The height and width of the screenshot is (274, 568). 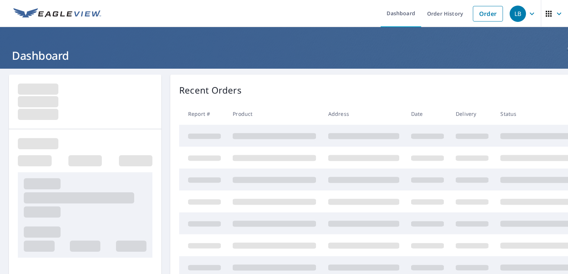 What do you see at coordinates (57, 14) in the screenshot?
I see `img: EV Logo` at bounding box center [57, 14].